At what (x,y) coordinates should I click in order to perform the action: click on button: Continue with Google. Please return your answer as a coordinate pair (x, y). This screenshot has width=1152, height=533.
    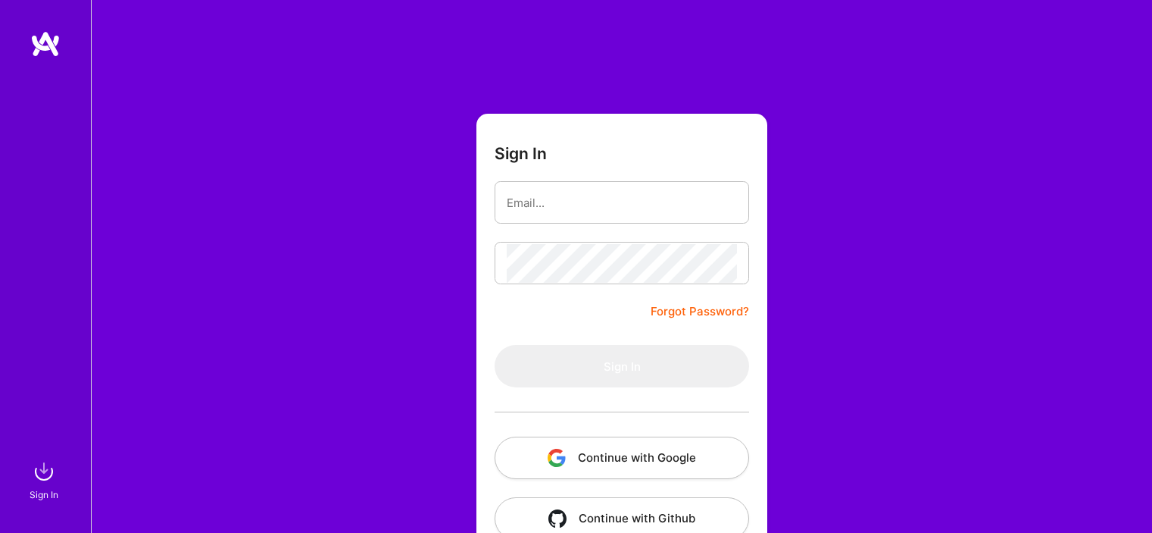
    Looking at the image, I should click on (622, 458).